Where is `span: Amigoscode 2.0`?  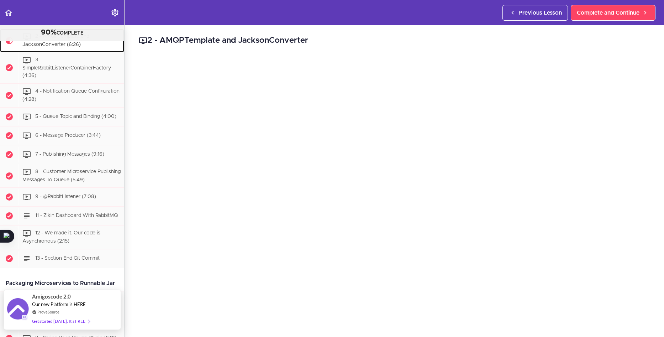 span: Amigoscode 2.0 is located at coordinates (51, 296).